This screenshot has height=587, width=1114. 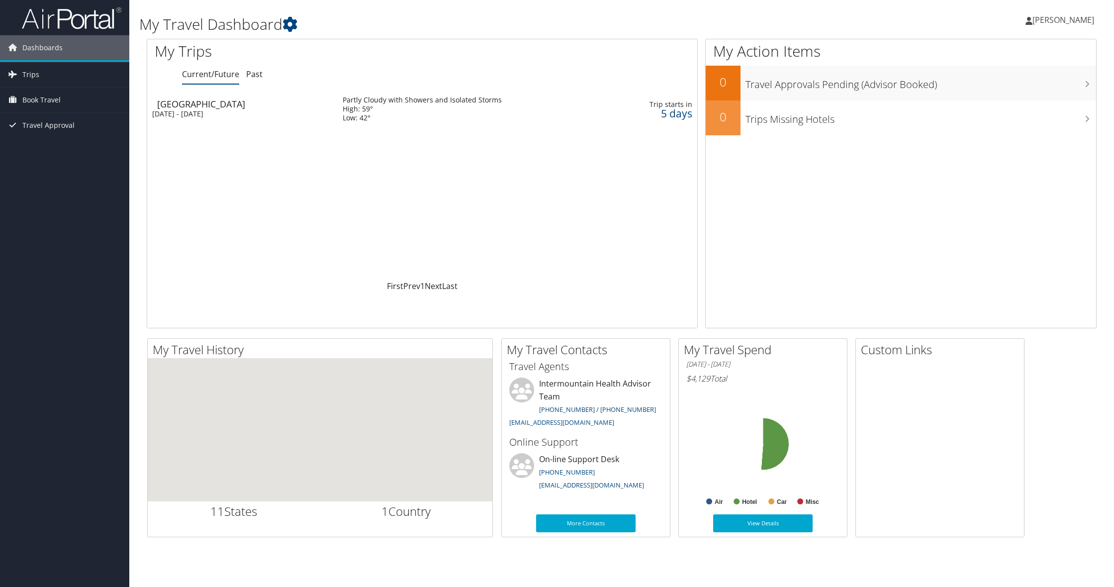 What do you see at coordinates (586, 404) in the screenshot?
I see `li: Intermountain Health Advisor Team` at bounding box center [586, 404].